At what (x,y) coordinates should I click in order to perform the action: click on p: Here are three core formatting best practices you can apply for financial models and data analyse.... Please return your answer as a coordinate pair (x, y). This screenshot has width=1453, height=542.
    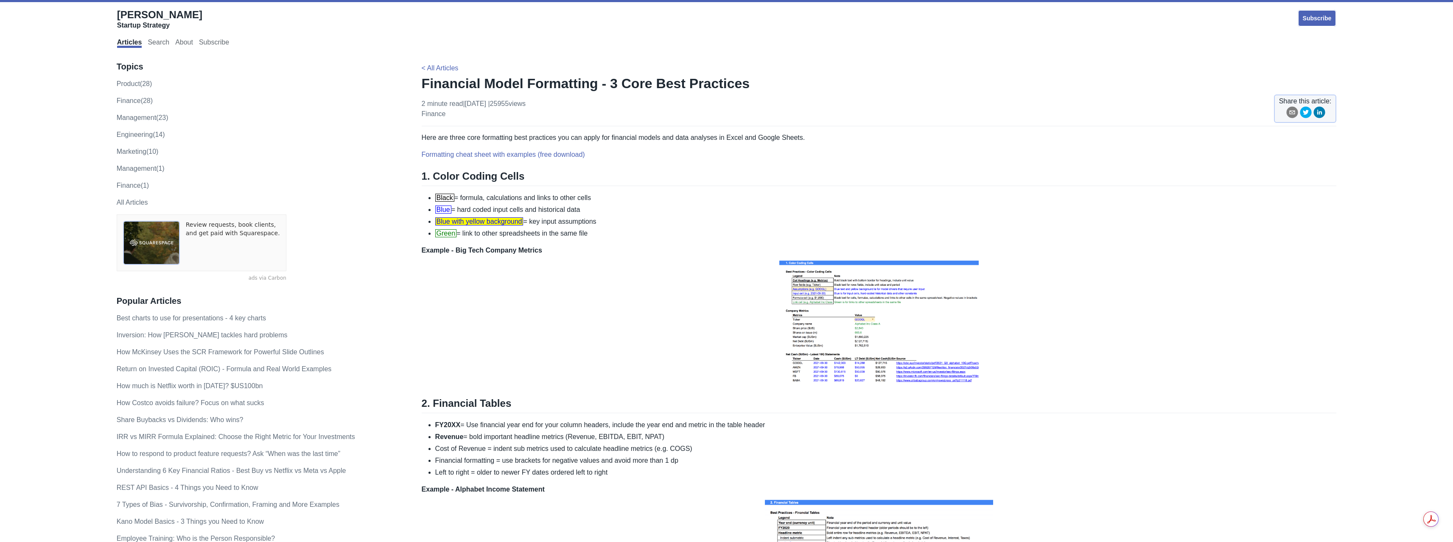
    Looking at the image, I should click on (879, 138).